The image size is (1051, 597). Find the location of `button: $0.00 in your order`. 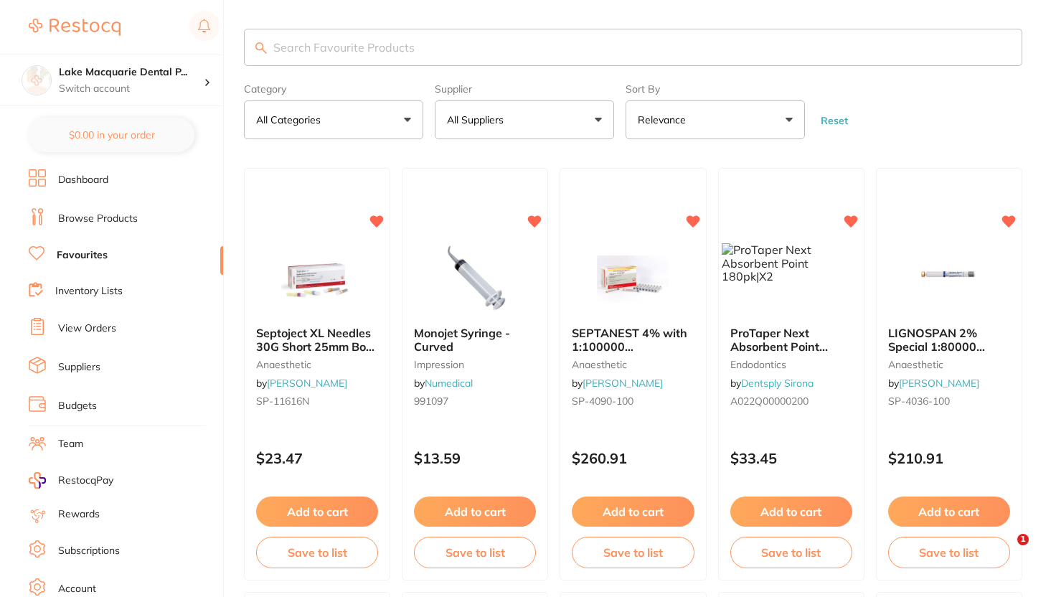

button: $0.00 in your order is located at coordinates (111, 135).